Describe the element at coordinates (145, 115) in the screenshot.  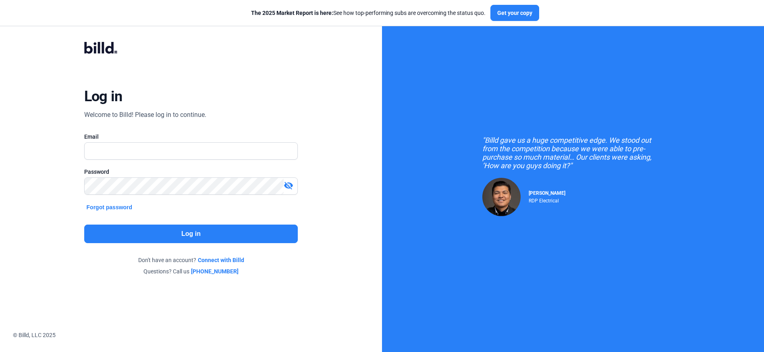
I see `div: Welcome to Billd! Please log in to continue.` at that location.